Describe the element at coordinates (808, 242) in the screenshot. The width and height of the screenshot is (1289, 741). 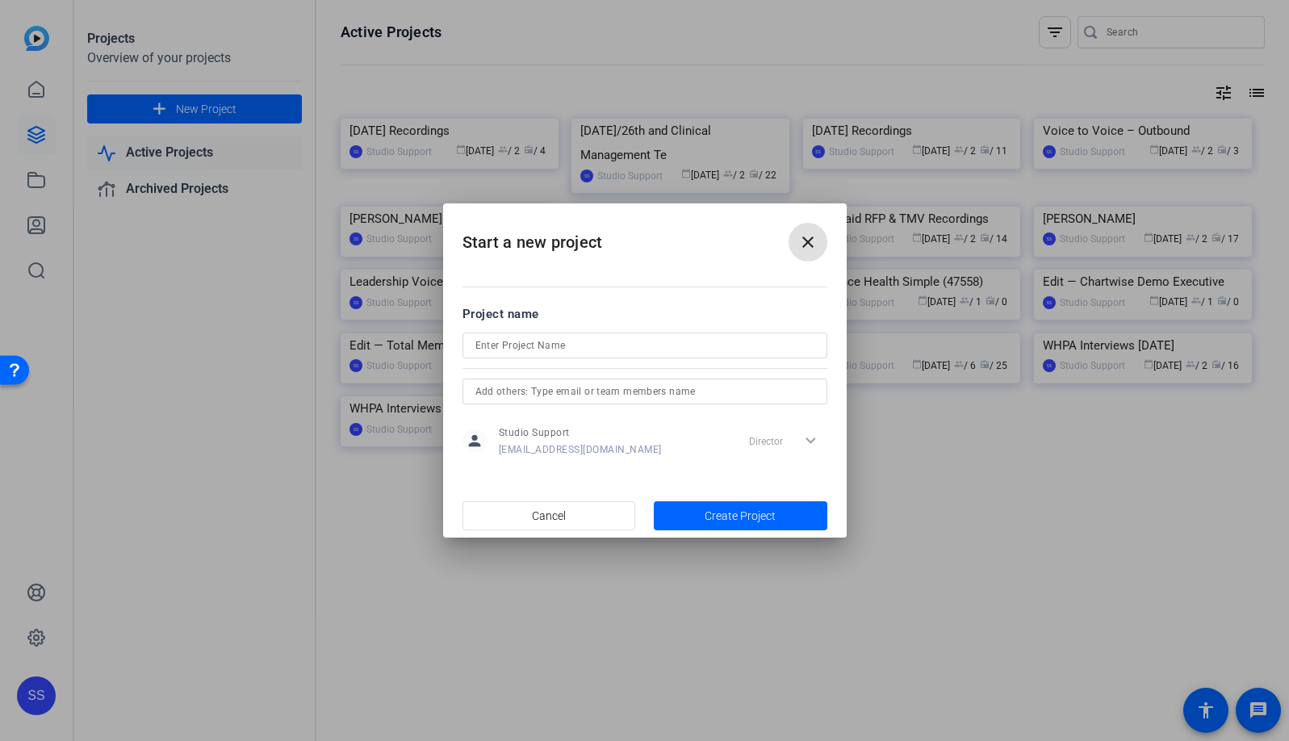
I see `mat-icon: close` at that location.